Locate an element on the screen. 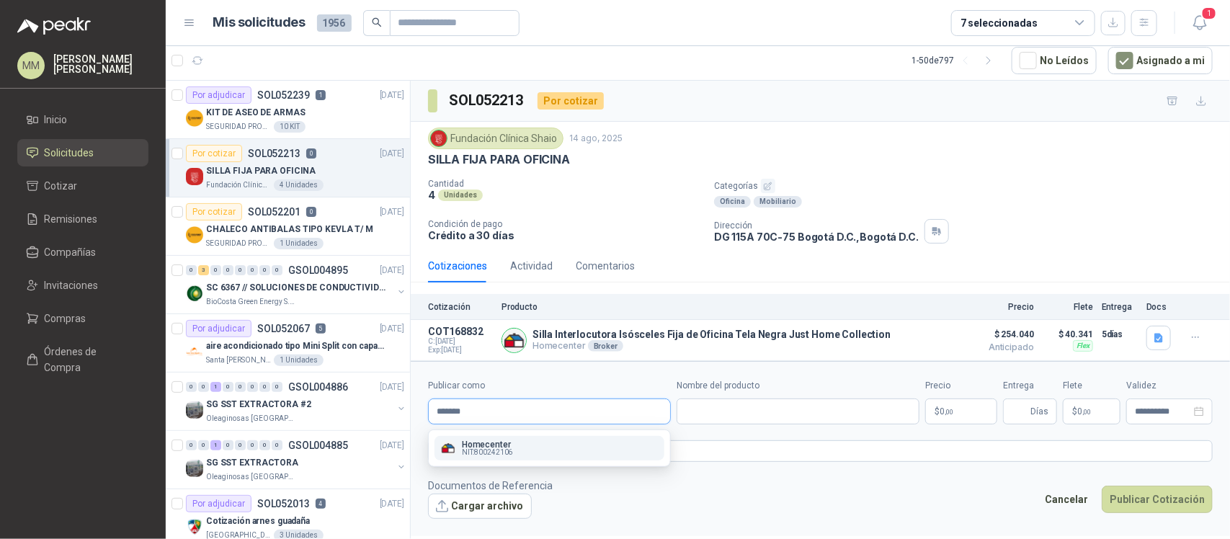  a: Invitaciones is located at coordinates (83, 285).